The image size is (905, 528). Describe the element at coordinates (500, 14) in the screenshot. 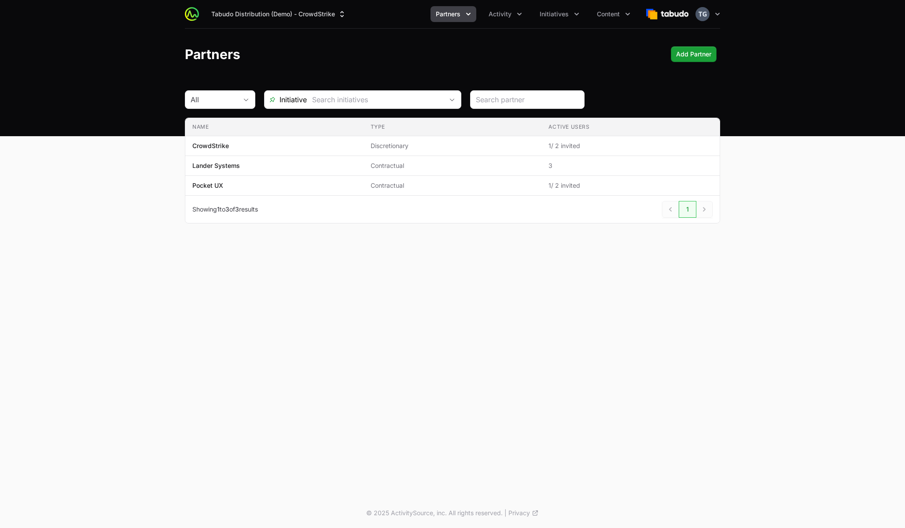

I see `span: Activity` at that location.